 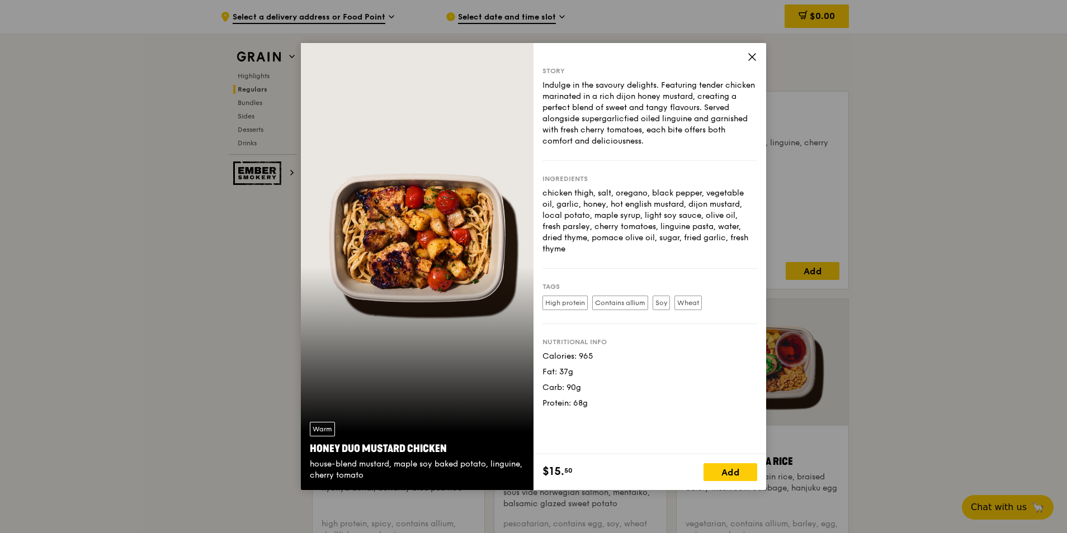 I want to click on span: 50, so click(x=568, y=471).